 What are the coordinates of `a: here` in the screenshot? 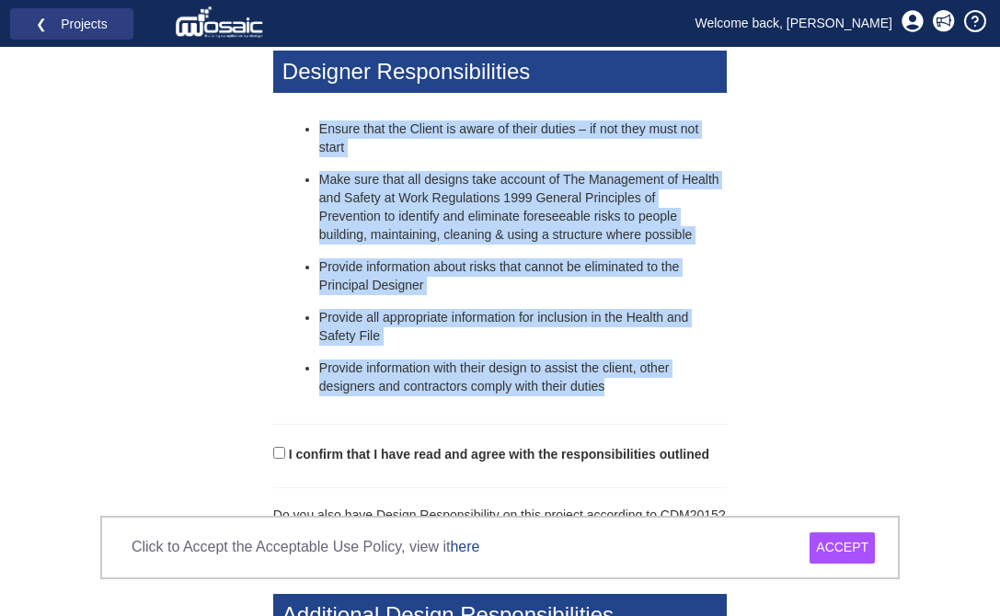 It's located at (465, 546).